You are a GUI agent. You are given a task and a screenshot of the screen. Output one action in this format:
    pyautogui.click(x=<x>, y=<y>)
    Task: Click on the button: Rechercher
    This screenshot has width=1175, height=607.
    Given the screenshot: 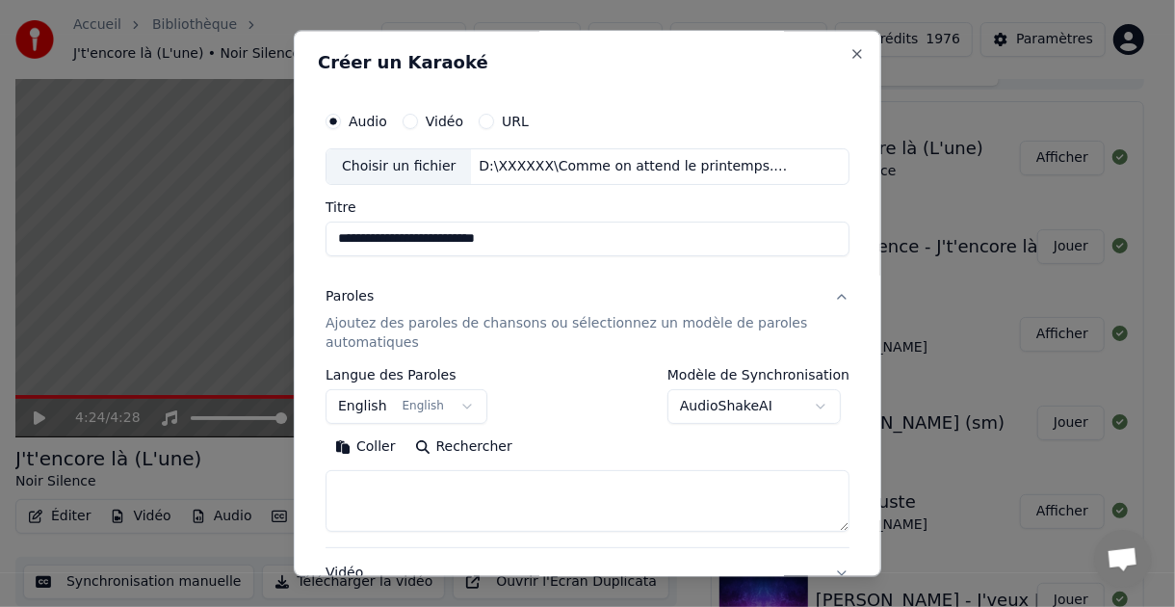 What is the action you would take?
    pyautogui.click(x=463, y=447)
    